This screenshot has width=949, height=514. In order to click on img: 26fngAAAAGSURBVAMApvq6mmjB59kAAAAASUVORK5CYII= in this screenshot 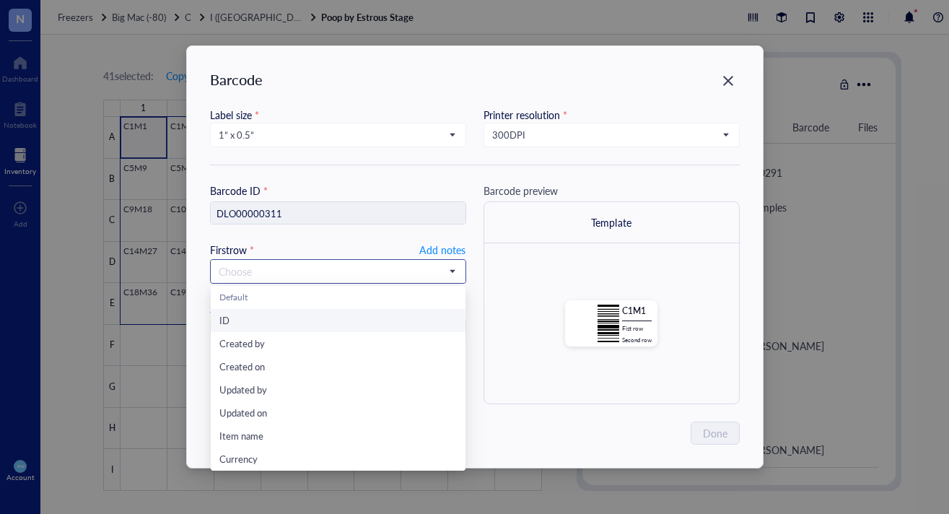, I will do `click(608, 323)`.